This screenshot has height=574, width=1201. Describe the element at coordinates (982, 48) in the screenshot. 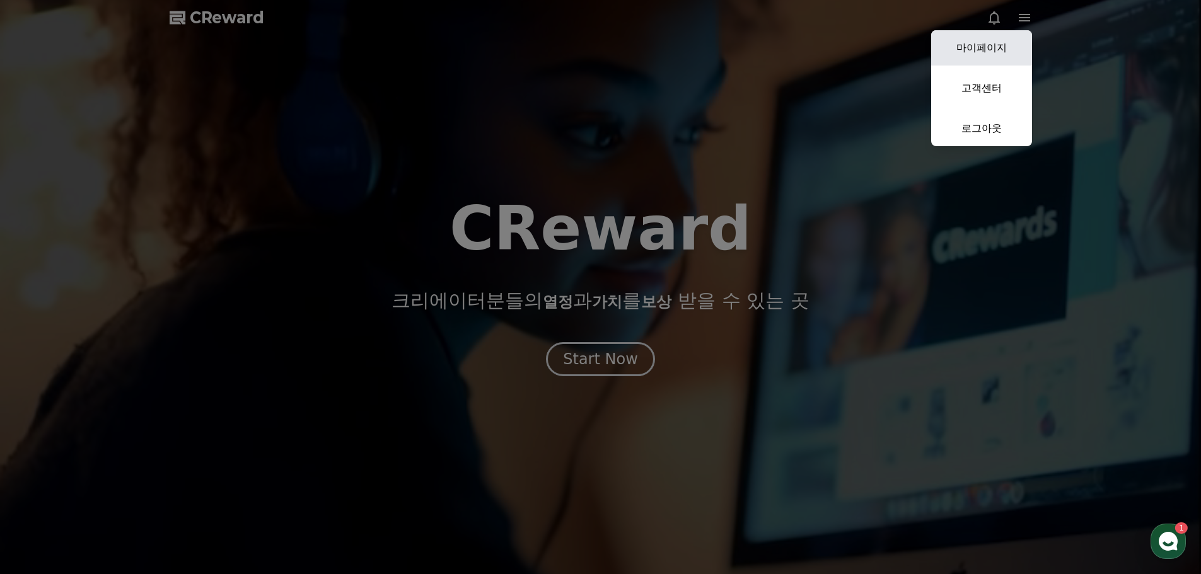

I see `a: 마이페이지` at that location.